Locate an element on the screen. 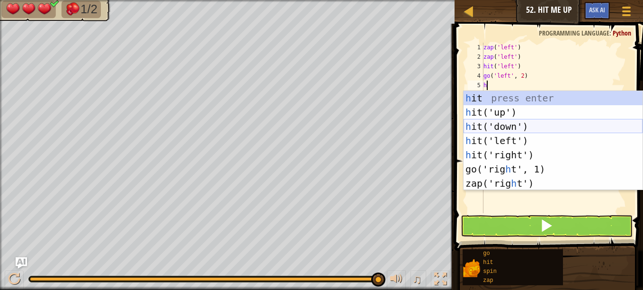 Image resolution: width=643 pixels, height=290 pixels. div: 6 is located at coordinates (475, 95).